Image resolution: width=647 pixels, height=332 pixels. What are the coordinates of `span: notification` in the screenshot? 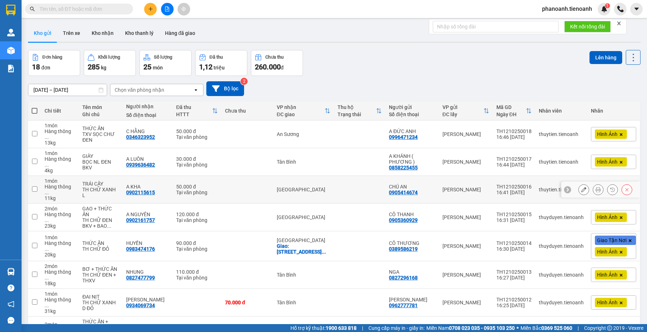 It's located at (11, 304).